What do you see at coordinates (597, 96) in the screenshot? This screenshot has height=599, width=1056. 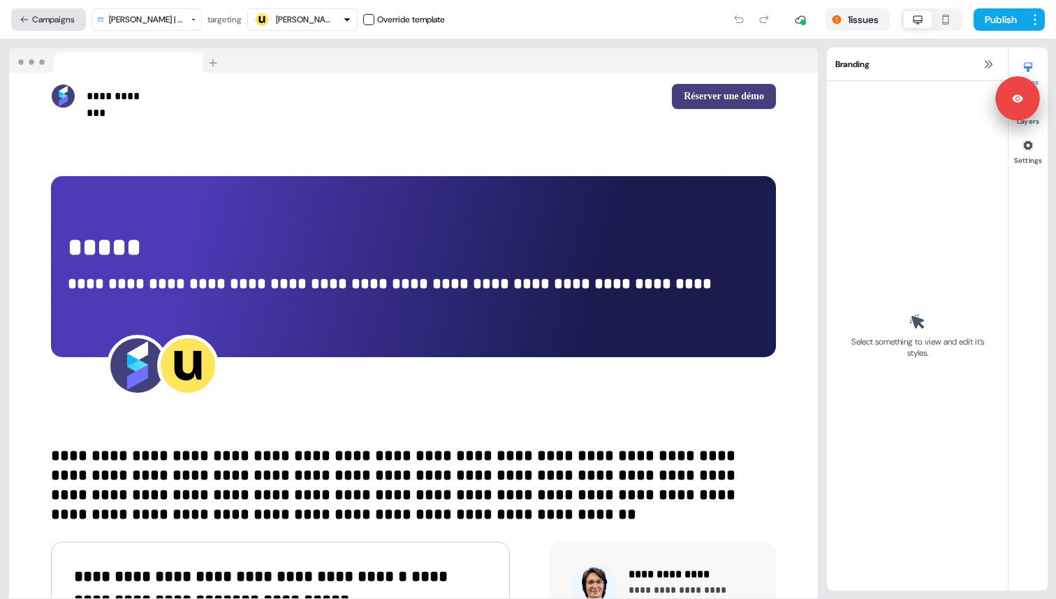 I see `div: Réserver une démo` at bounding box center [597, 96].